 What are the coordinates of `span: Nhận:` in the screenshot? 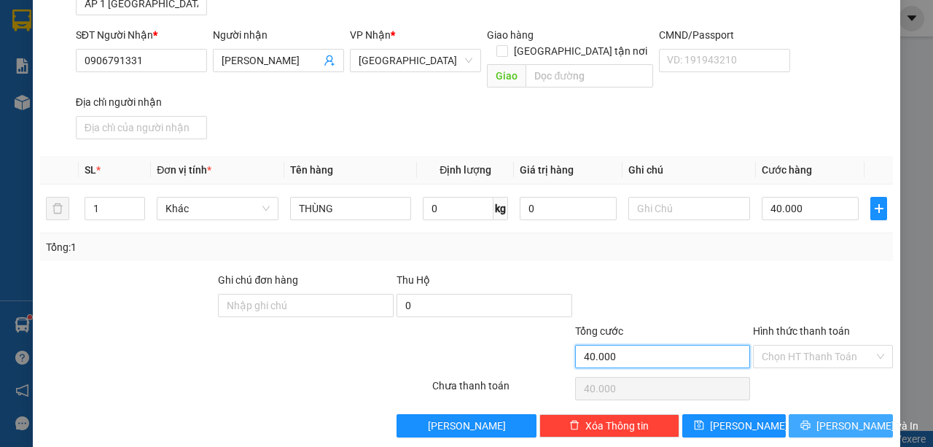 It's located at (188, 20).